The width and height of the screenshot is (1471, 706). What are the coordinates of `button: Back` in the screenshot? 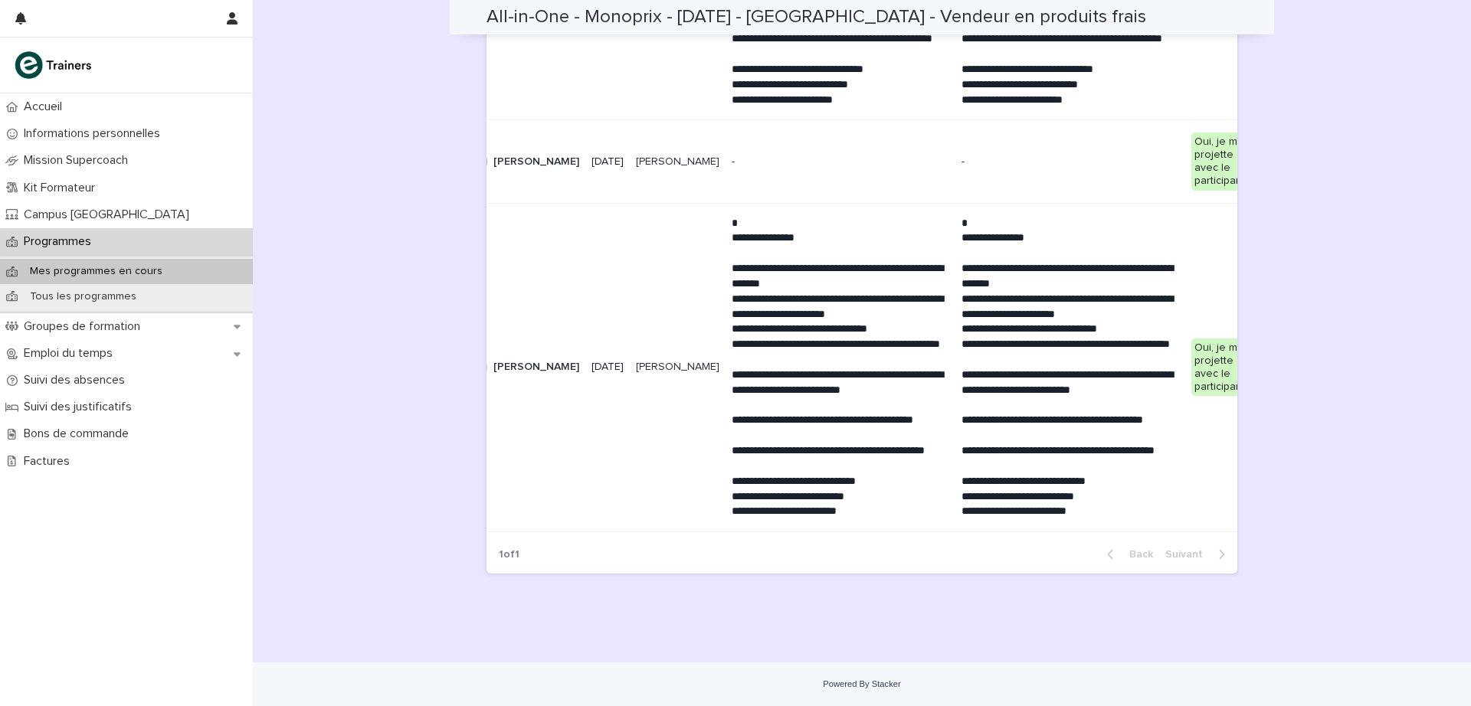 It's located at (1127, 555).